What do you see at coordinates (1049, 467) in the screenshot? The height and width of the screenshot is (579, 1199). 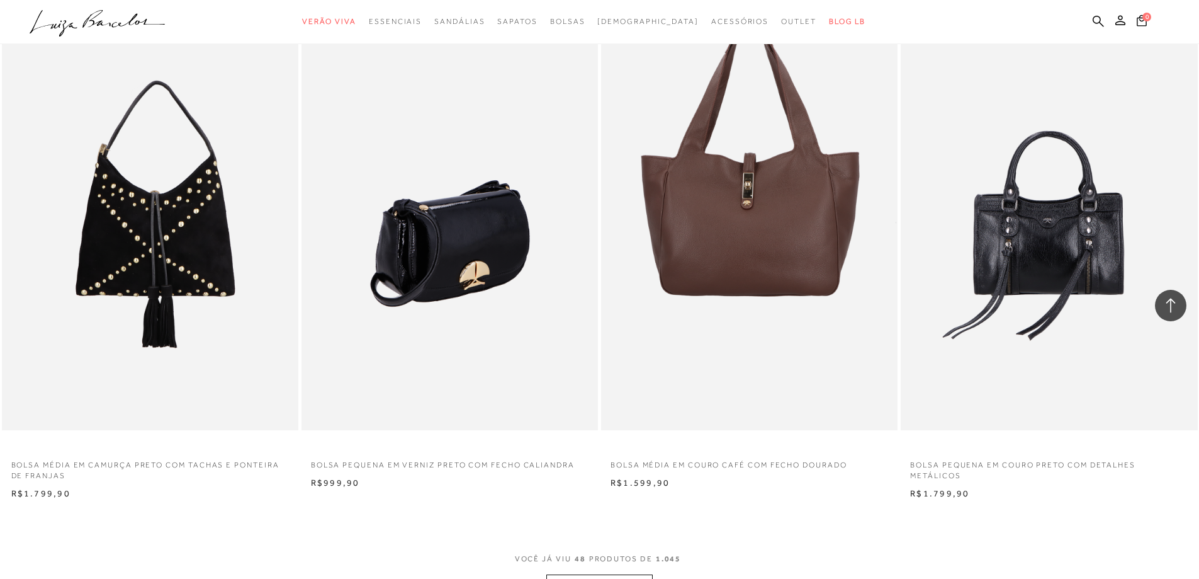 I see `p: BOLSA PEQUENA EM COURO PRETO COM DETALHES METÁLICOS` at bounding box center [1049, 467].